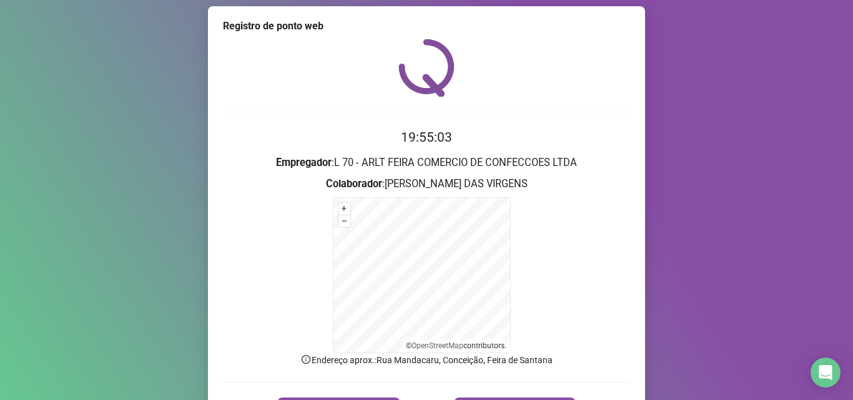 The width and height of the screenshot is (853, 400). I want to click on span: info-circle, so click(306, 360).